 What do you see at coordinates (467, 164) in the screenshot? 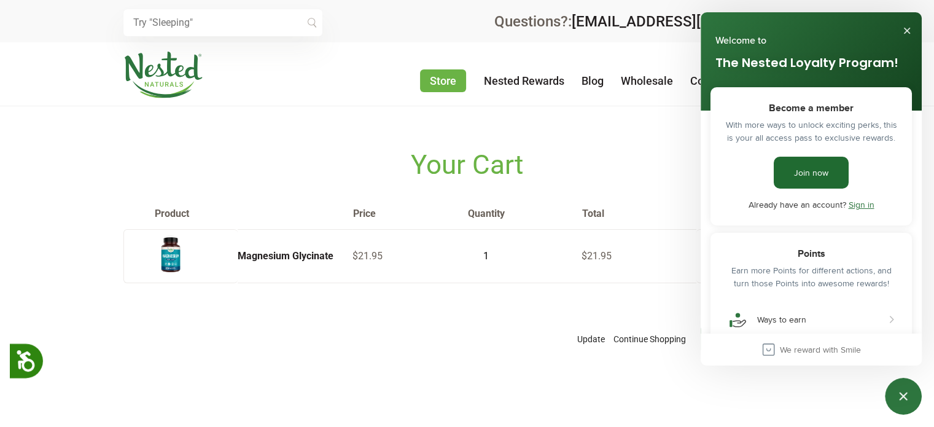
I see `h1: Your Cart` at bounding box center [467, 164].